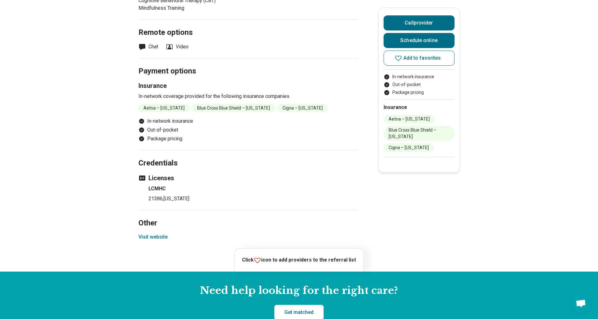 This screenshot has width=598, height=319. What do you see at coordinates (419, 58) in the screenshot?
I see `button: Add to favorites` at bounding box center [419, 58].